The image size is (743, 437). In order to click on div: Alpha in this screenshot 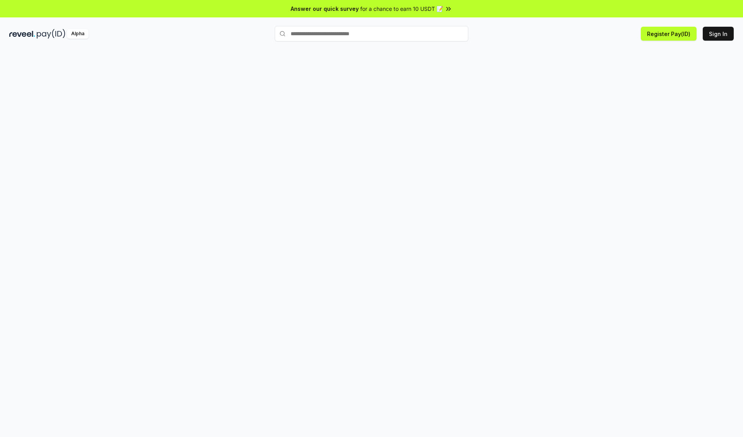, I will do `click(78, 34)`.